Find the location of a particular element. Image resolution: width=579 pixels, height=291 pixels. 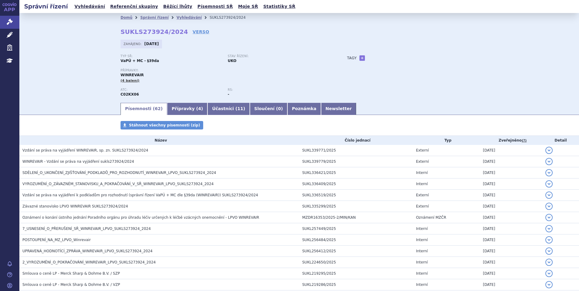

span: VYROZUMĚNÍ_O_ZÁVAZNÉM_STANOVISKU_A_POKRAČOVÁNÍ_V_SŘ_WINREVAIR_LPVO_SUKLS273924_2024 is located at coordinates (118, 184).